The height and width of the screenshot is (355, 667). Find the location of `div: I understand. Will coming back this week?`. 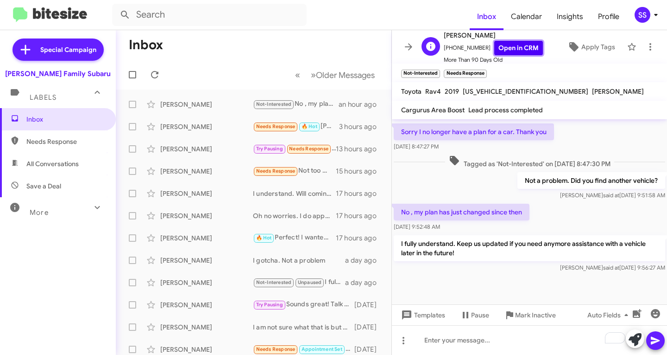

div: I understand. Will coming back this week? is located at coordinates (294, 193).